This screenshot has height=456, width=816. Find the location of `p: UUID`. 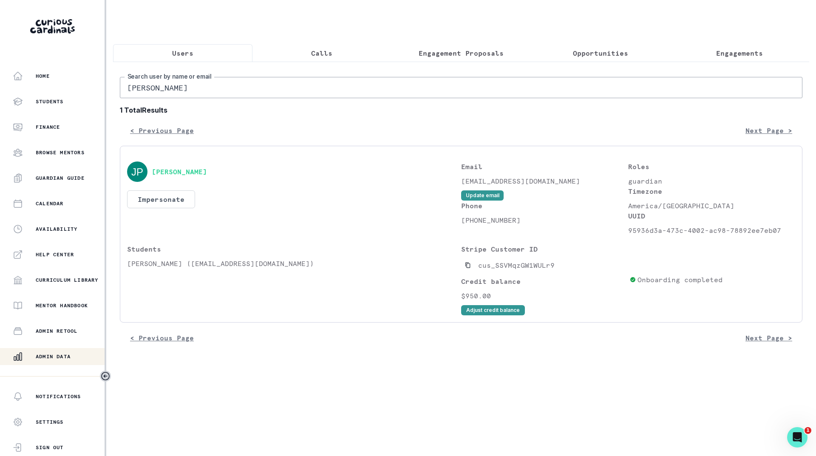

p: UUID is located at coordinates (712, 216).